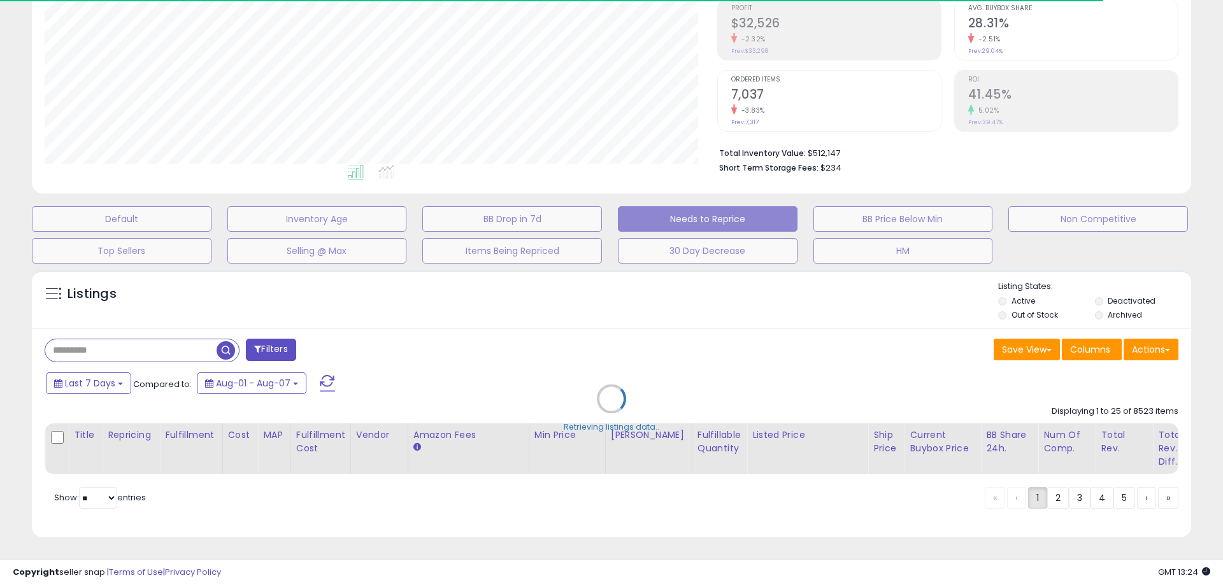 Image resolution: width=1223 pixels, height=585 pixels. What do you see at coordinates (769, 167) in the screenshot?
I see `b: Short Term Storage Fees:` at bounding box center [769, 167].